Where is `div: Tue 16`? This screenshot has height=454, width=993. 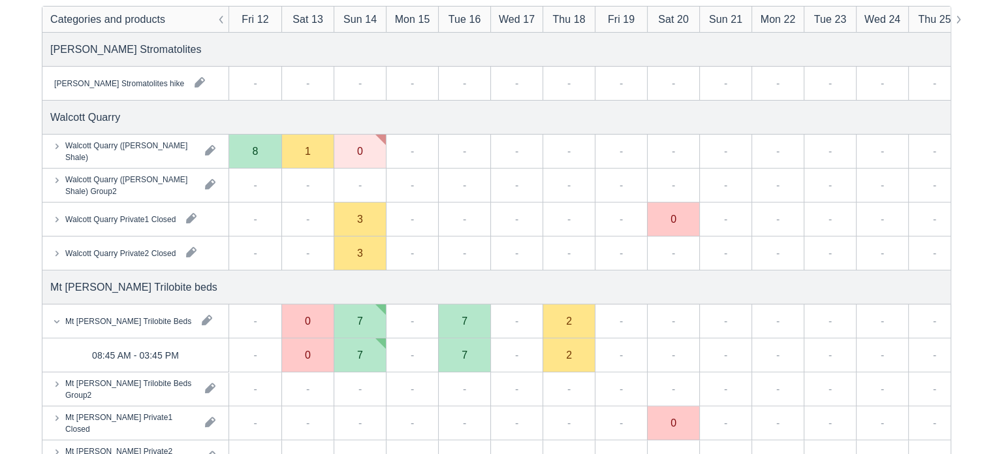 div: Tue 16 is located at coordinates (465, 19).